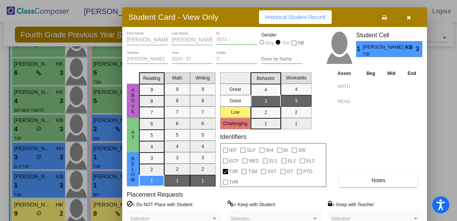 This screenshot has width=457, height=221. What do you see at coordinates (295, 17) in the screenshot?
I see `span: Historical Student Record` at bounding box center [295, 17].